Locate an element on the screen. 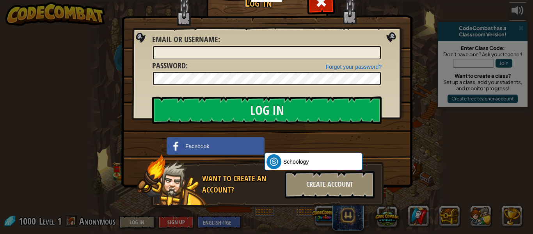 The width and height of the screenshot is (533, 234). span: Schoology is located at coordinates (296, 162).